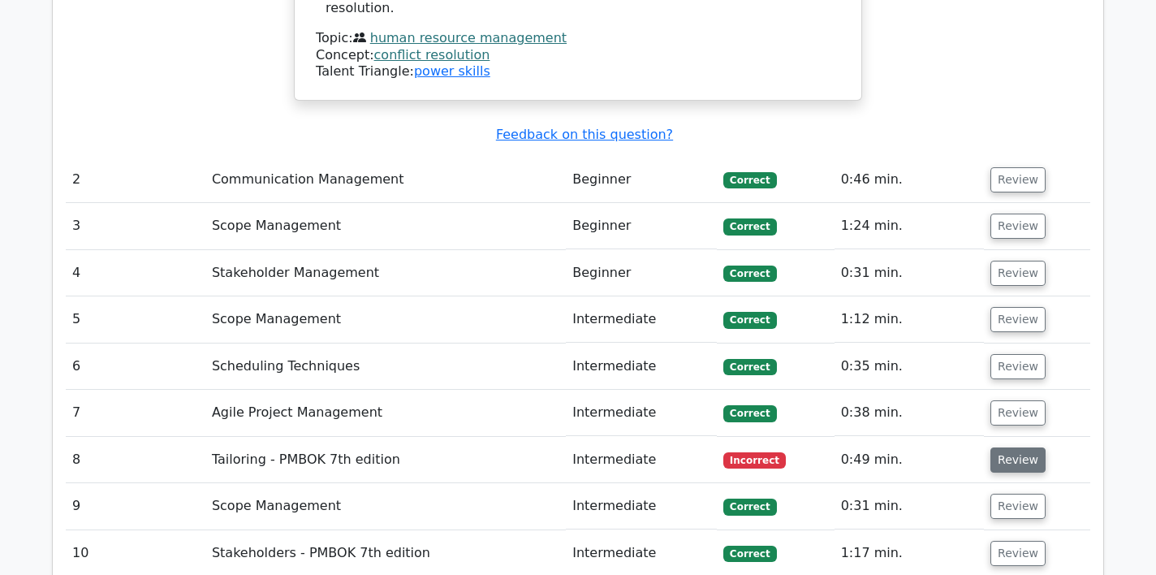 This screenshot has width=1156, height=575. What do you see at coordinates (136, 506) in the screenshot?
I see `td: 9` at bounding box center [136, 506].